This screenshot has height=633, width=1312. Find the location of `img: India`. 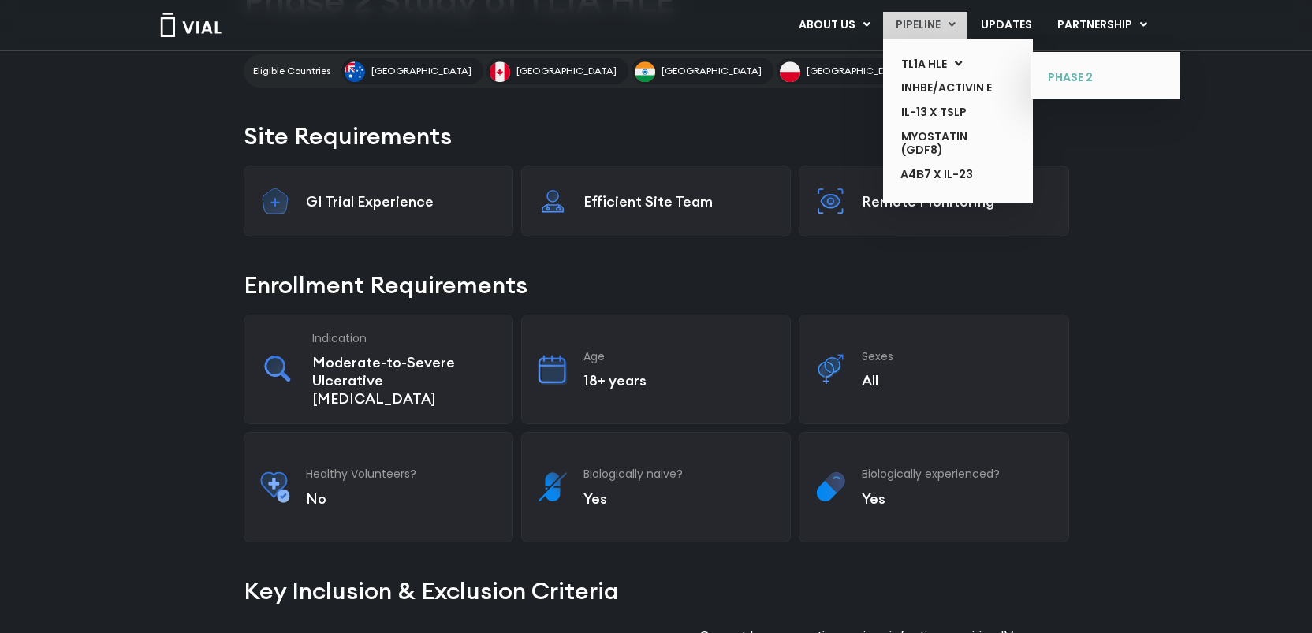

img: India is located at coordinates (645, 72).